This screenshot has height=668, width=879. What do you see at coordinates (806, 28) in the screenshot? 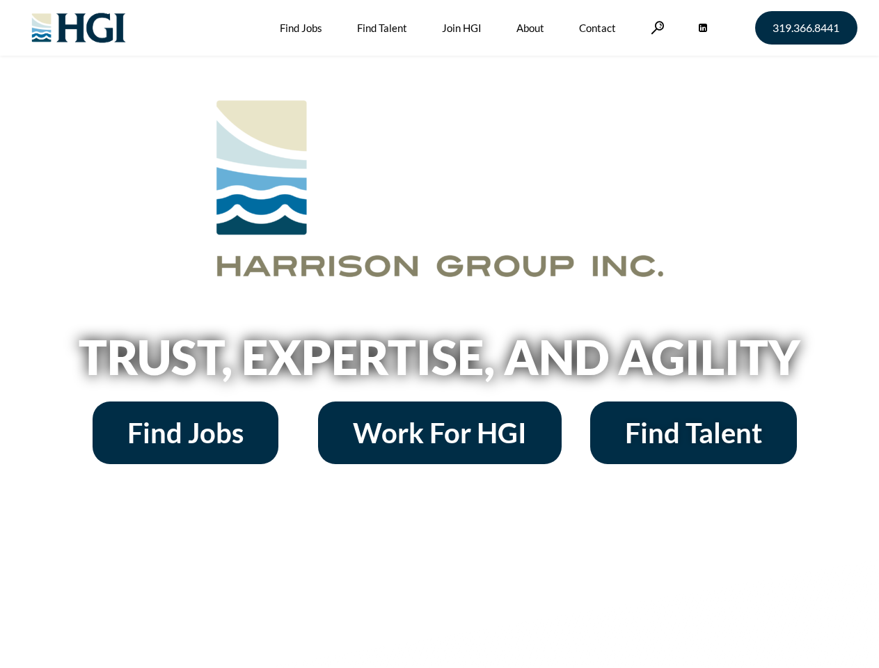
I see `span: 319.366.8441` at bounding box center [806, 28].